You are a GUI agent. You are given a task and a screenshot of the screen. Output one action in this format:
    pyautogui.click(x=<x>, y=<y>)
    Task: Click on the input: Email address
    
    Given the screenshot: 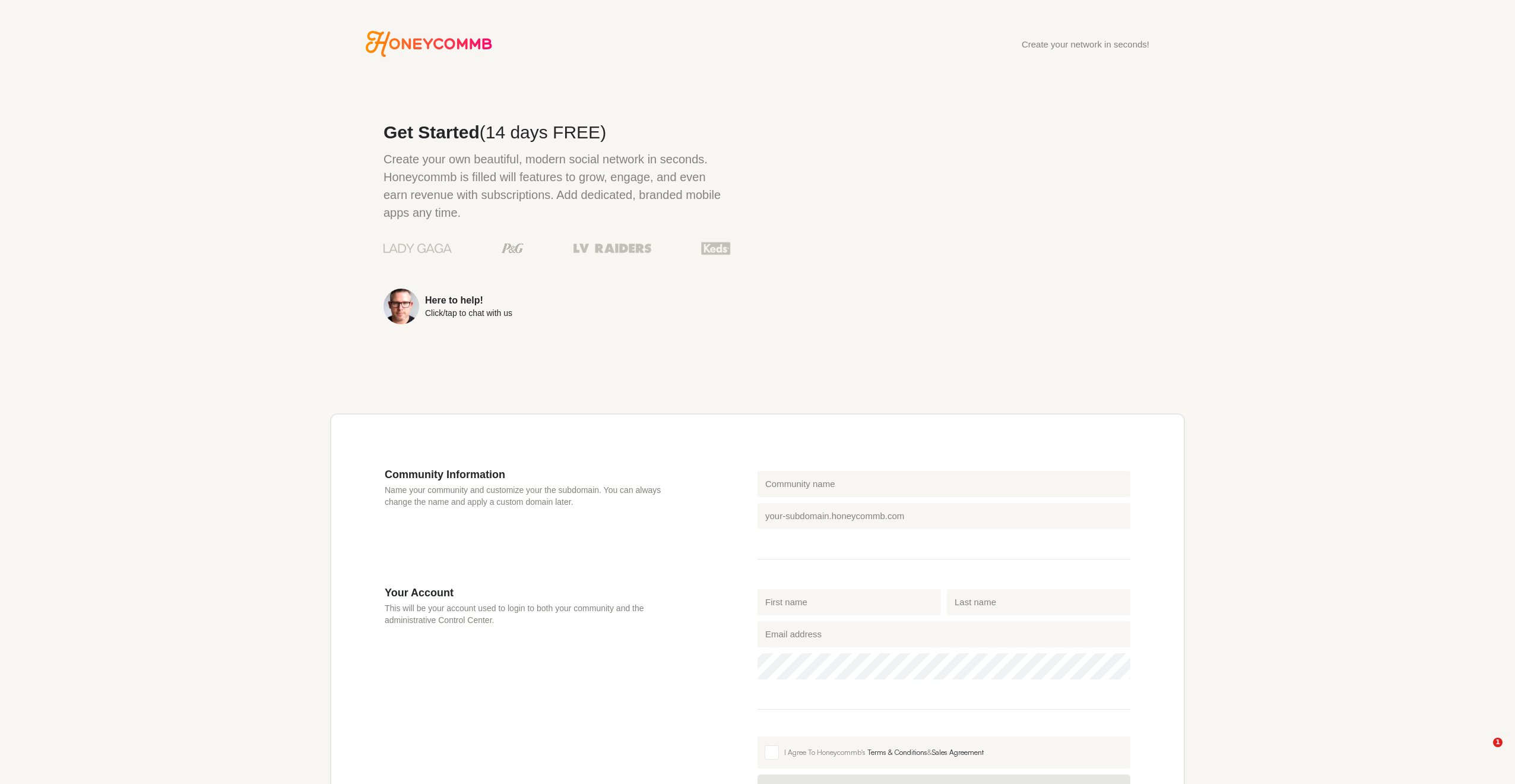 What is the action you would take?
    pyautogui.click(x=944, y=634)
    